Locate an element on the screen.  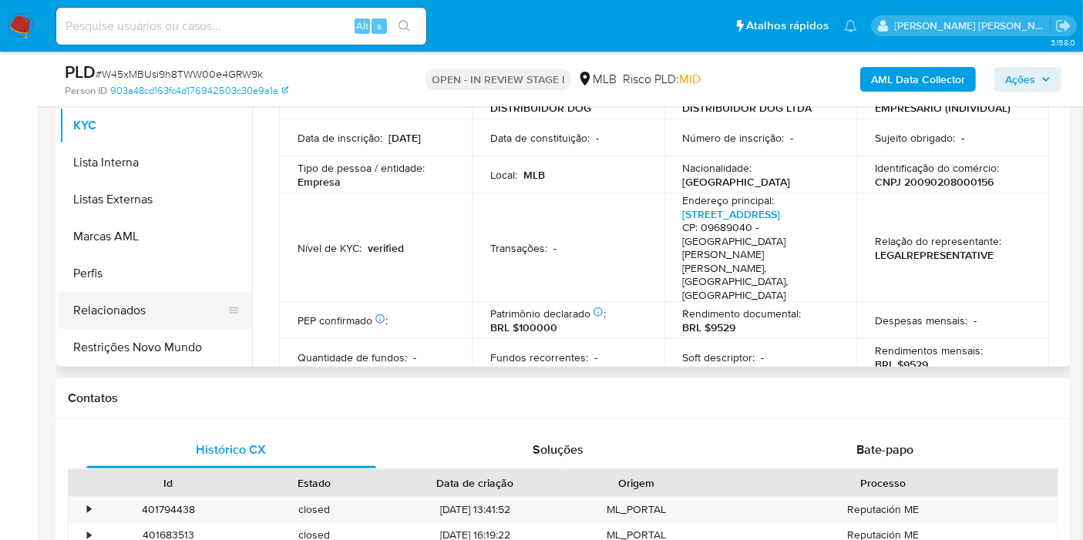
p: LEGALREPRESENTATIVE is located at coordinates (934, 255).